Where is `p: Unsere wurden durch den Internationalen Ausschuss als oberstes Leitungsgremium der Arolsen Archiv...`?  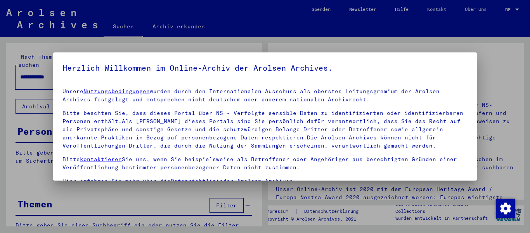
p: Unsere wurden durch den Internationalen Ausschuss als oberstes Leitungsgremium der Arolsen Archiv... is located at coordinates (265, 95).